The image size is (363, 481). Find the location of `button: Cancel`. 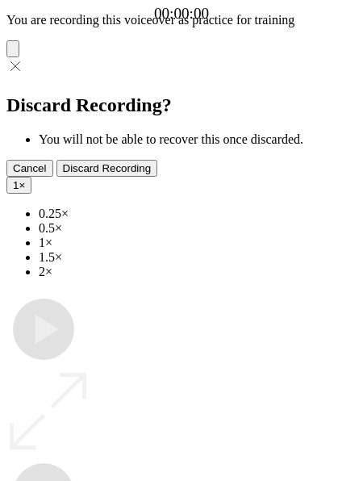

button: Cancel is located at coordinates (30, 168).